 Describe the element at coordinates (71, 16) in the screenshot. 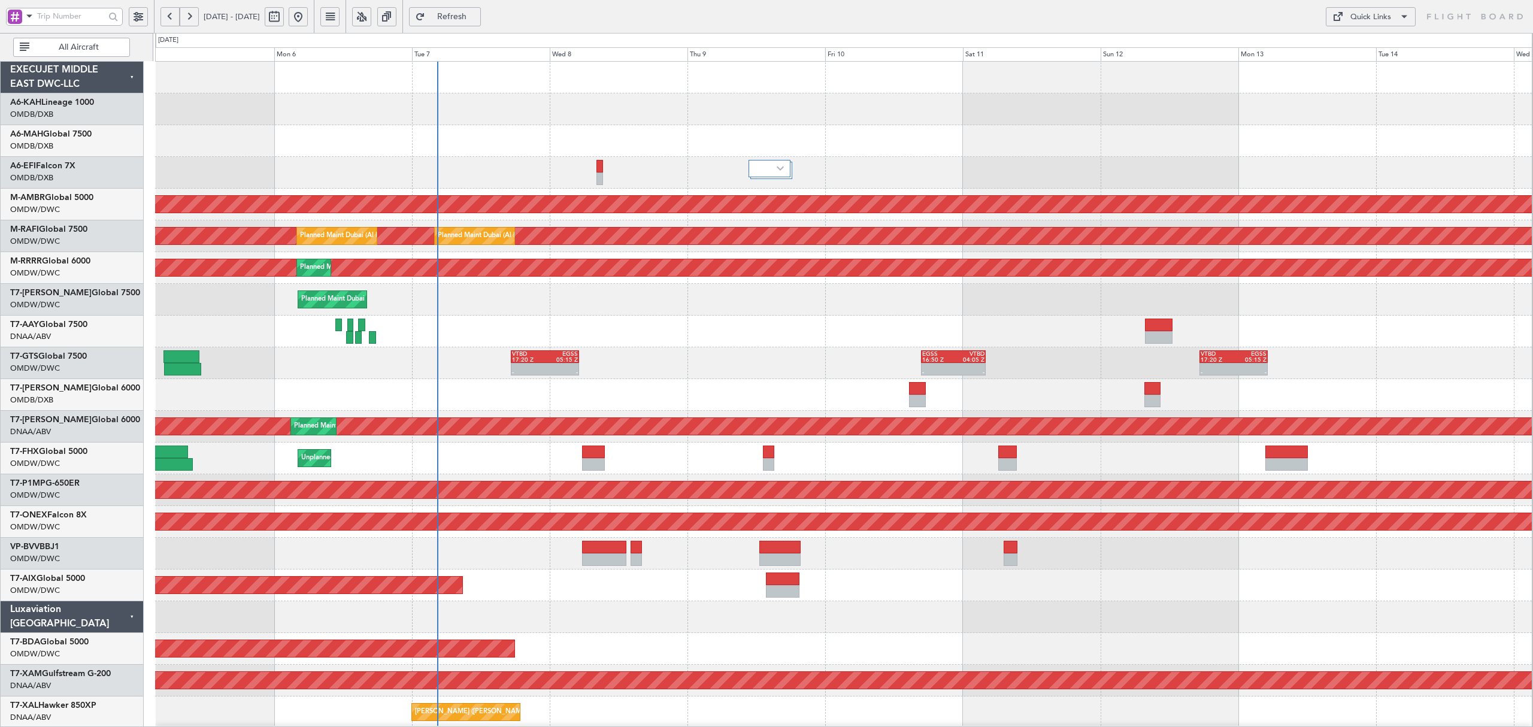

I see `input: Trip Number` at that location.